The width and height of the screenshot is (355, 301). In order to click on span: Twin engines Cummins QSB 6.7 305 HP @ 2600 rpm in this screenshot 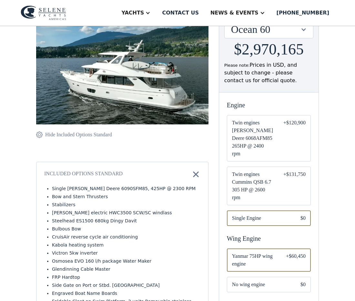, I will do `click(252, 186)`.